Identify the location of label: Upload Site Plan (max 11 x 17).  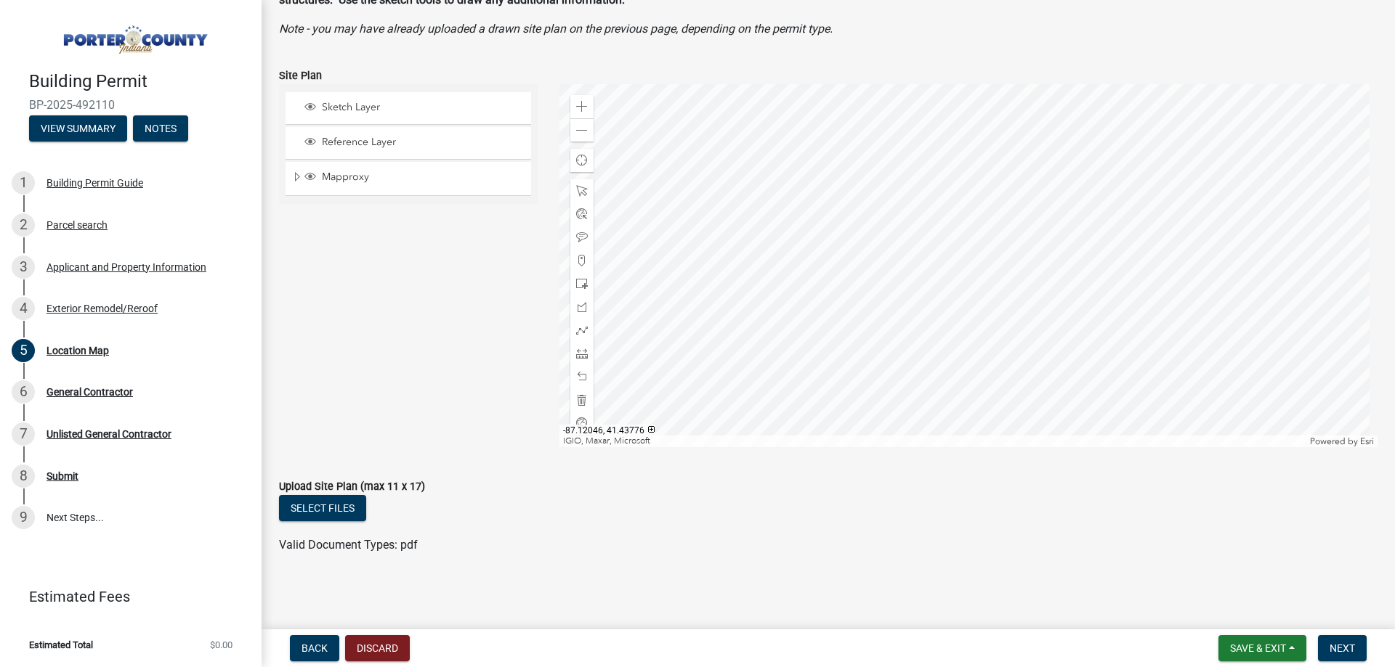
(352, 487).